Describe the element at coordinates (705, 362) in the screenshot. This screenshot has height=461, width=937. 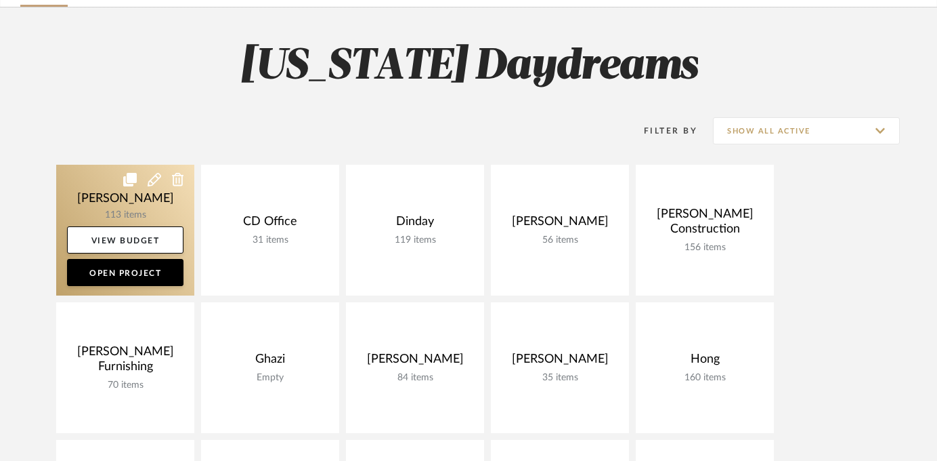
I see `div: Hong` at that location.